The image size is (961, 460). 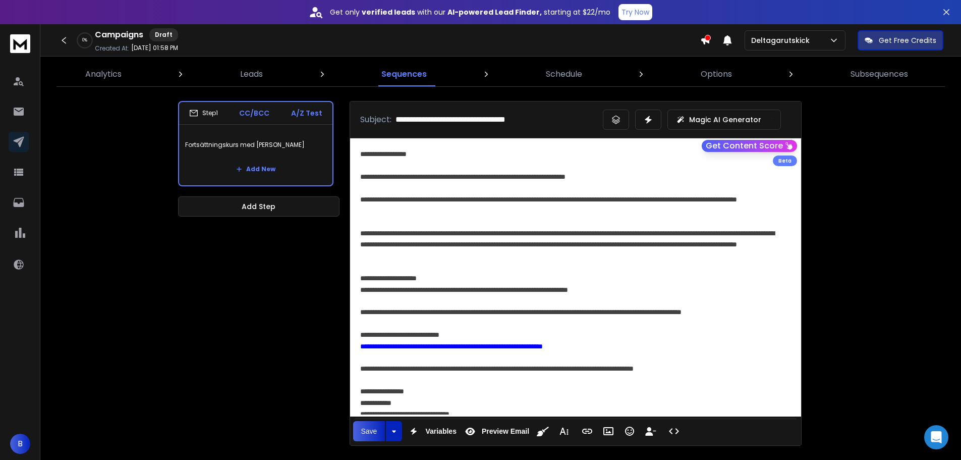 I want to click on p: Deltagarutskick, so click(x=783, y=40).